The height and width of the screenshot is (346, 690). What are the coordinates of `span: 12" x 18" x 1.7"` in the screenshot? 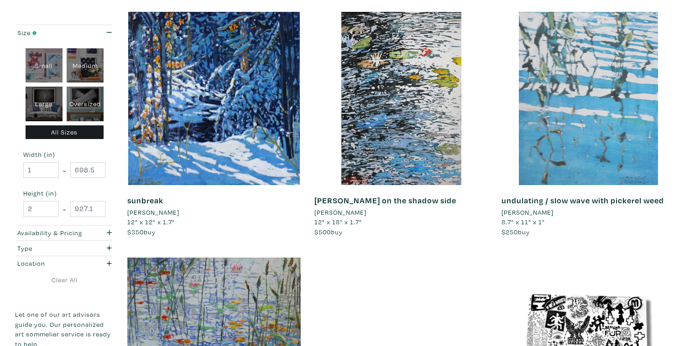 It's located at (338, 222).